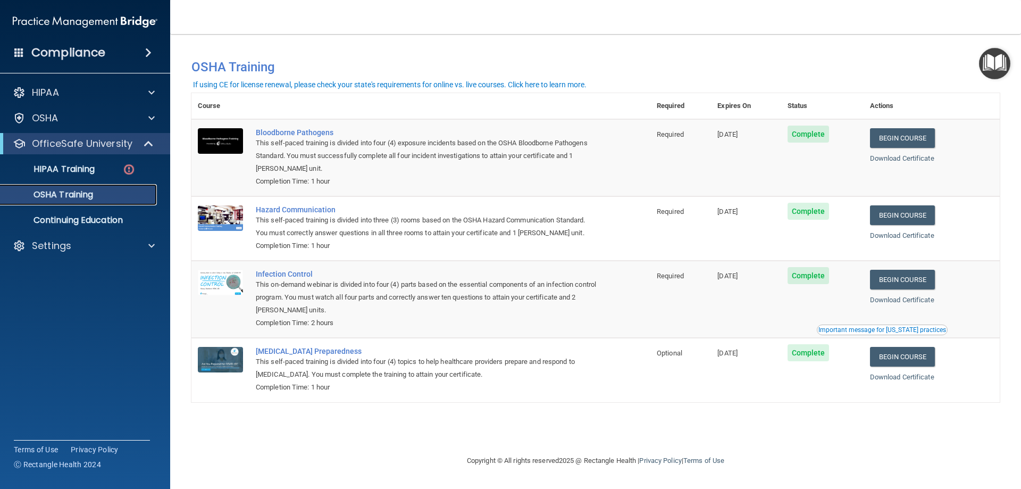 The width and height of the screenshot is (1021, 489). I want to click on p: HIPAA Training, so click(51, 169).